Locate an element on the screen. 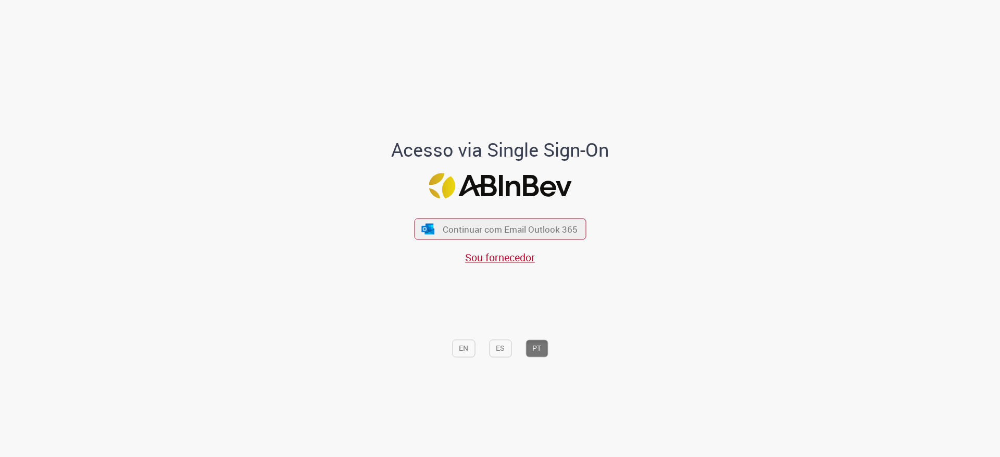 This screenshot has height=457, width=1000. button: ícone Azure/Microsoft 360 Continuar com Email Outlook 365 is located at coordinates (500, 229).